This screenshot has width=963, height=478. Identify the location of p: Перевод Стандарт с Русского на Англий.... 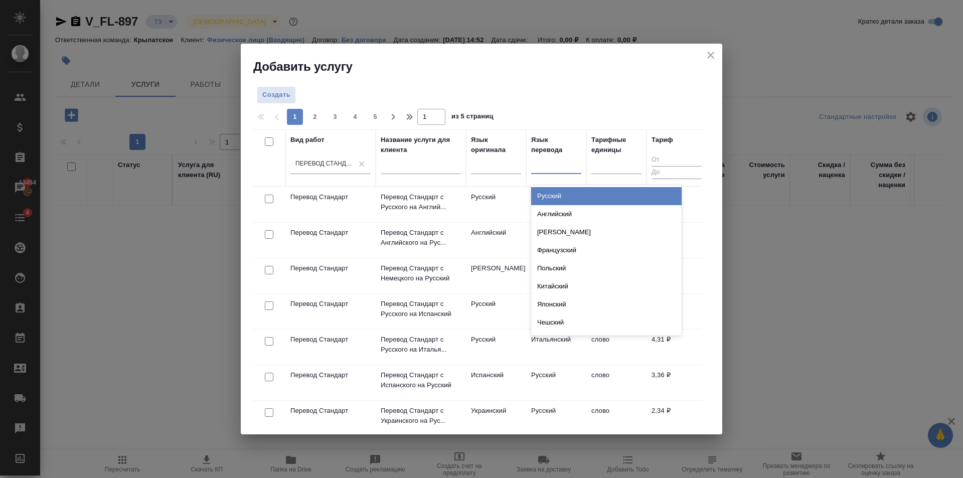
(421, 202).